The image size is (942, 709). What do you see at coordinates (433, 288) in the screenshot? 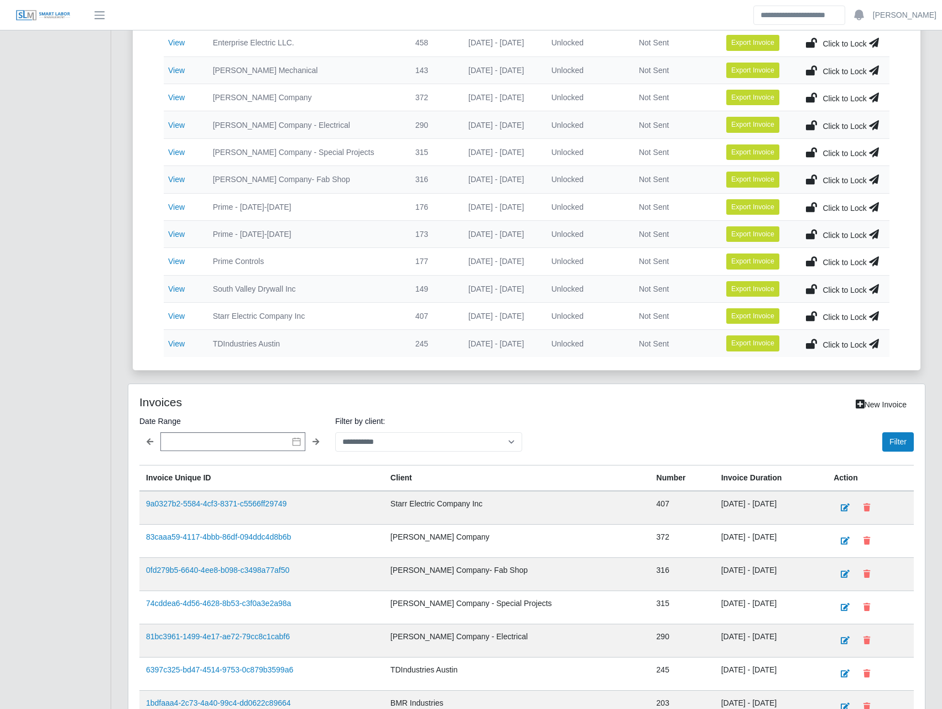
I see `td: 149` at bounding box center [433, 288].